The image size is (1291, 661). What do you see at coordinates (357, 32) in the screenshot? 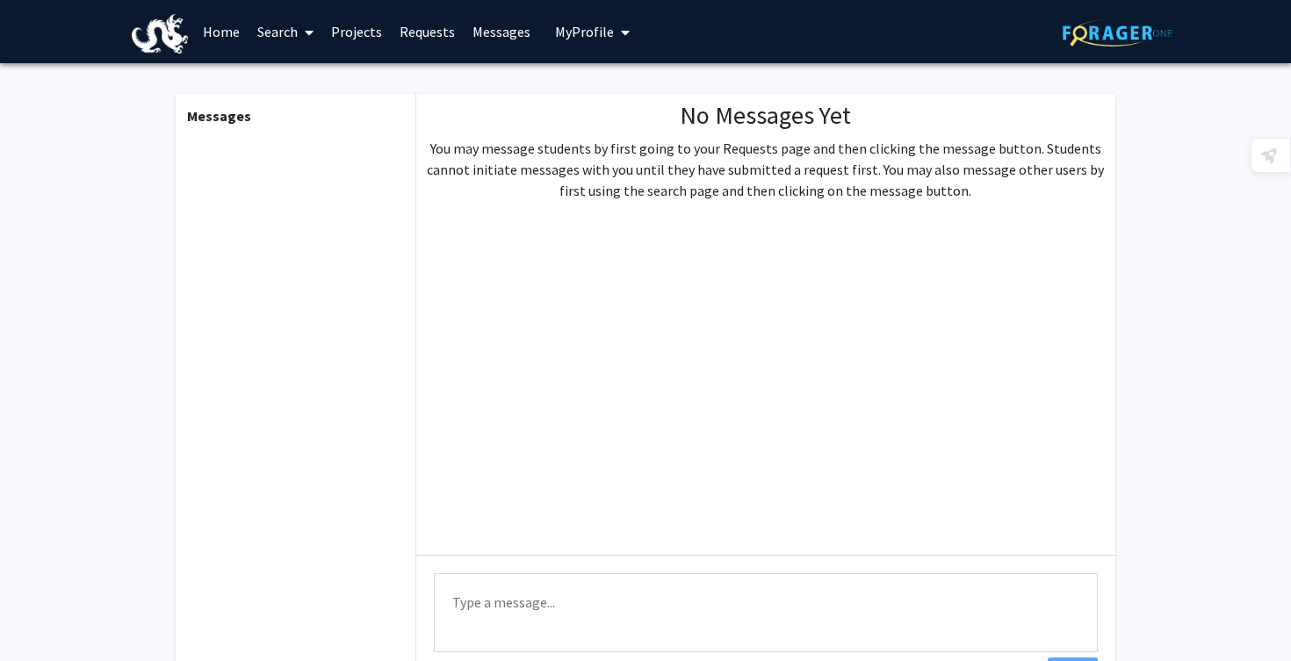
I see `a: Projects` at bounding box center [357, 32].